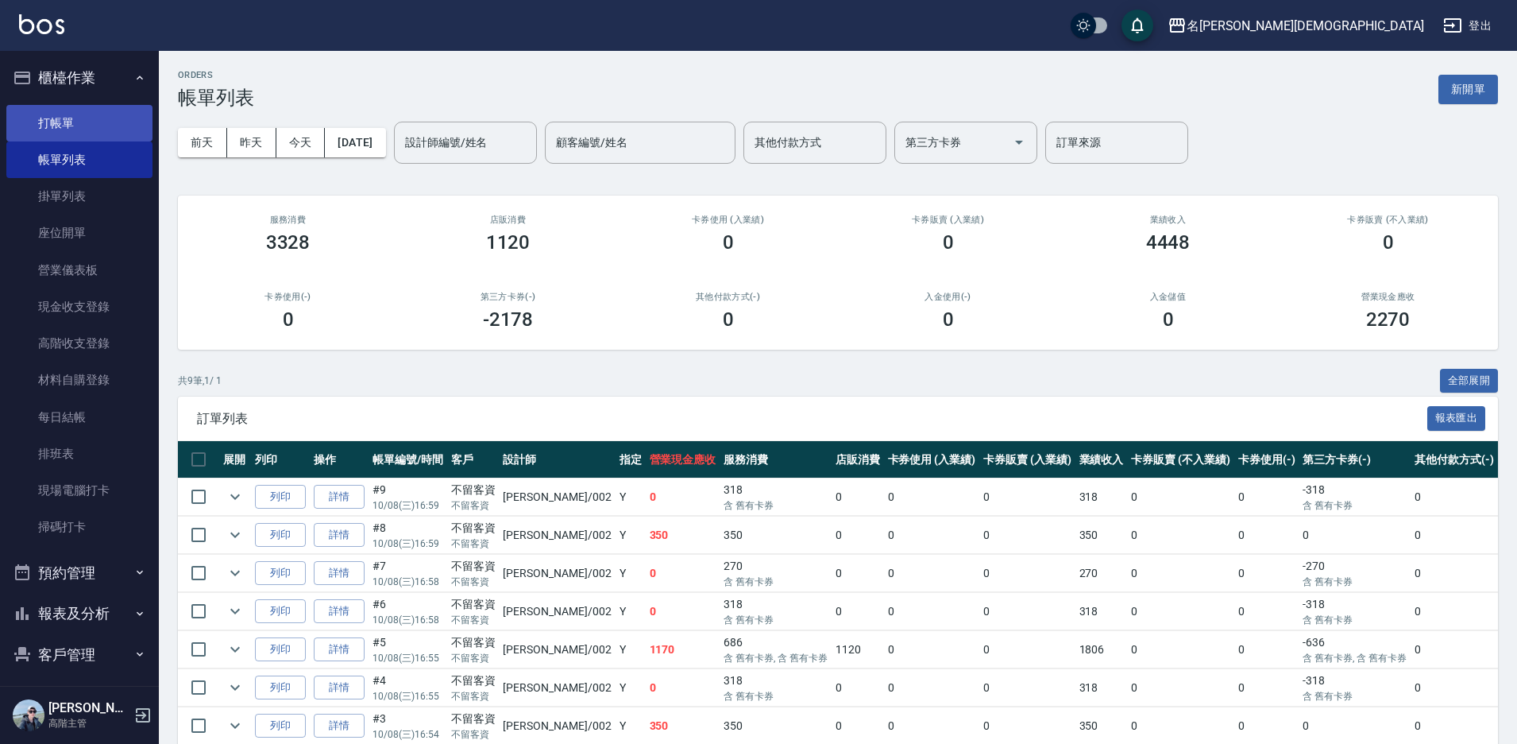 The width and height of the screenshot is (1517, 744). What do you see at coordinates (79, 78) in the screenshot?
I see `button: 櫃檯作業` at bounding box center [79, 78].